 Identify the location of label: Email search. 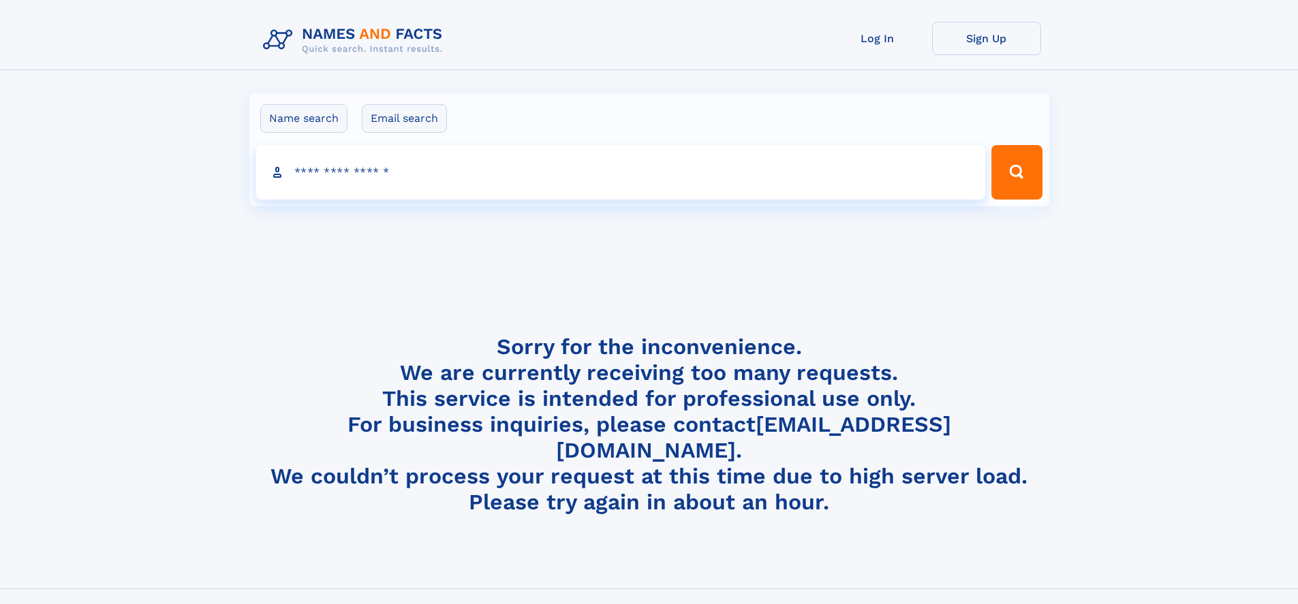
(404, 119).